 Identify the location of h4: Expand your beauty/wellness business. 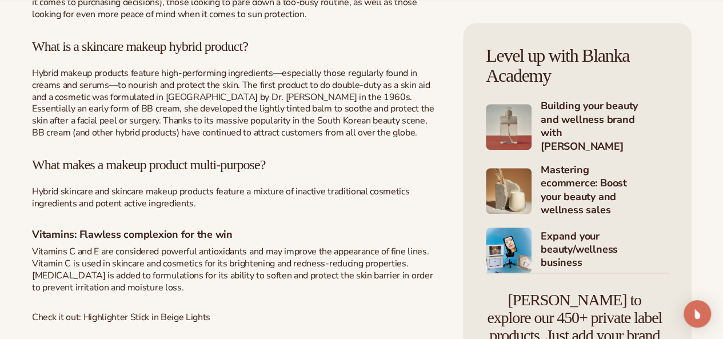
(605, 250).